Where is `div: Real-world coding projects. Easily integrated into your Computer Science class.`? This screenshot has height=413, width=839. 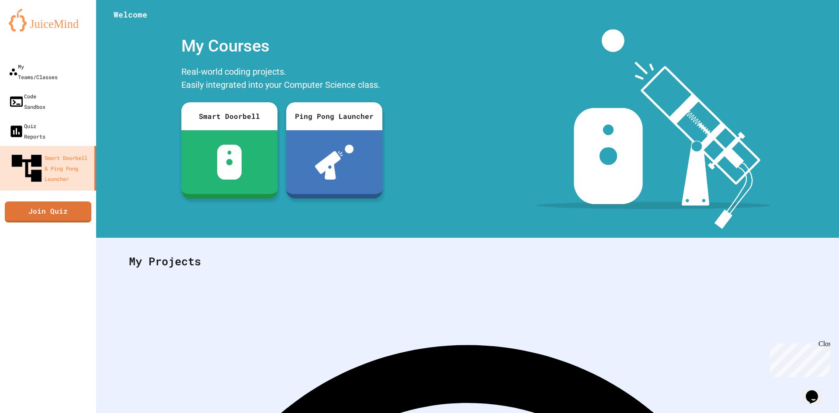
div: Real-world coding projects. Easily integrated into your Computer Science class. is located at coordinates (282, 79).